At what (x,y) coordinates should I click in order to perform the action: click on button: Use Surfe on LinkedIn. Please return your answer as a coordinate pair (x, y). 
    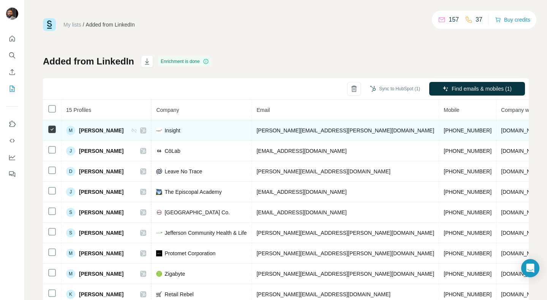
    Looking at the image, I should click on (12, 124).